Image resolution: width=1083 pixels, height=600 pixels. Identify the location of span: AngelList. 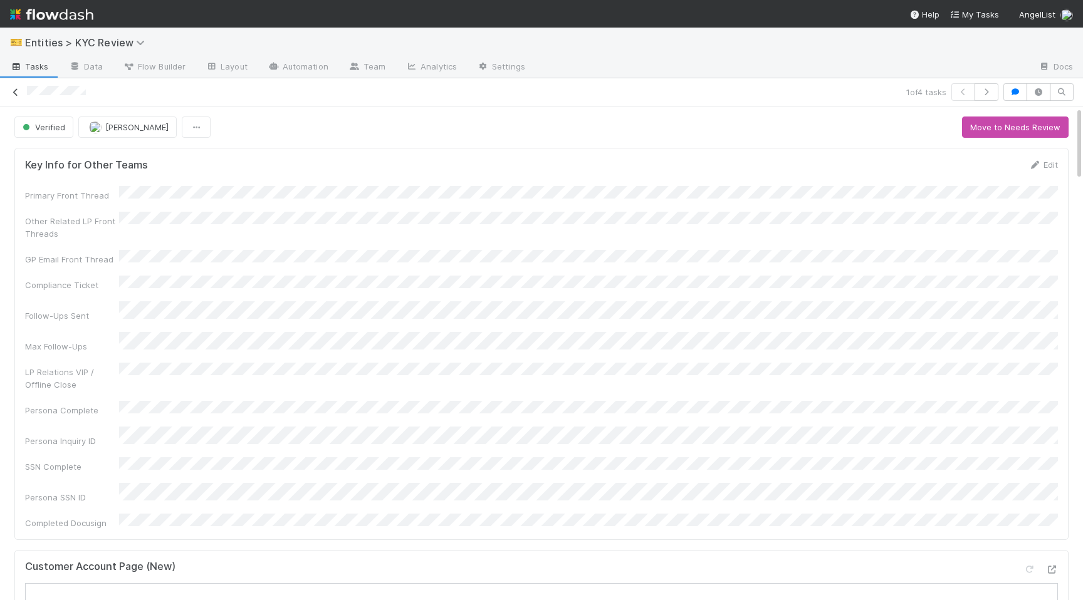
(1037, 14).